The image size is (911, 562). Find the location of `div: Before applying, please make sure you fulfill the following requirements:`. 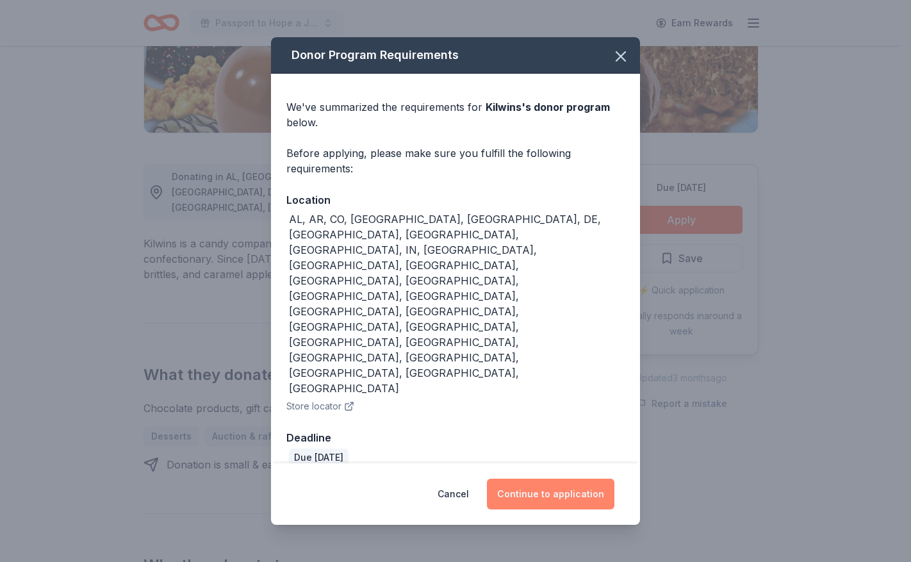

div: Before applying, please make sure you fulfill the following requirements: is located at coordinates (455, 161).